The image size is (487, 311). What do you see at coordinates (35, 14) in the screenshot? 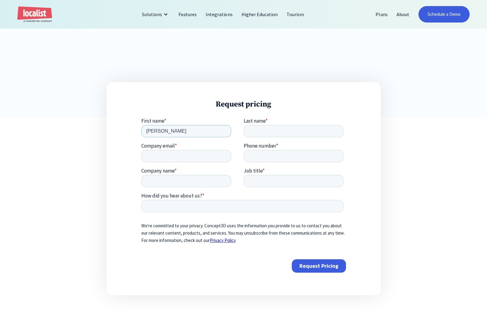
I see `a: home` at bounding box center [35, 14].